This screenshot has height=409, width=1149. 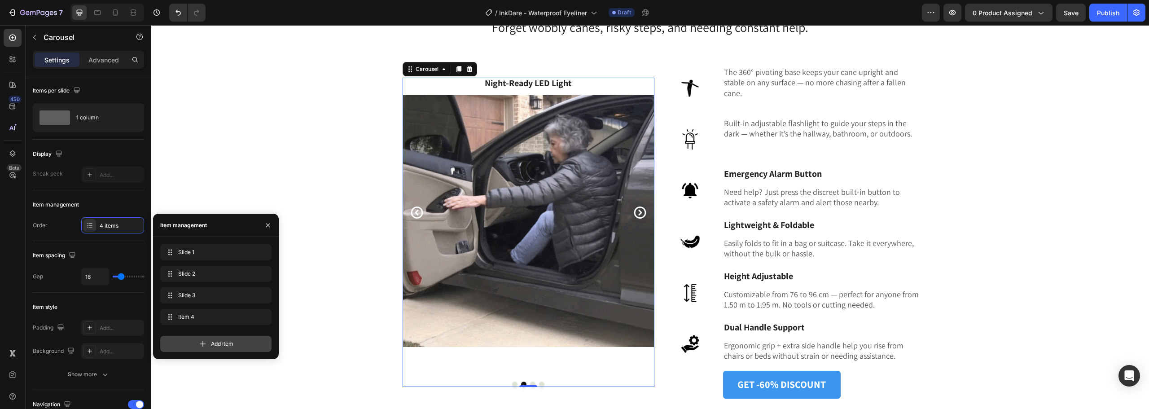 What do you see at coordinates (539, 319) in the screenshot?
I see `img: gempages_498748544581108509-d39d4391-8b9e-4c44-acdc-5f09e8c4954a.png` at bounding box center [539, 319].